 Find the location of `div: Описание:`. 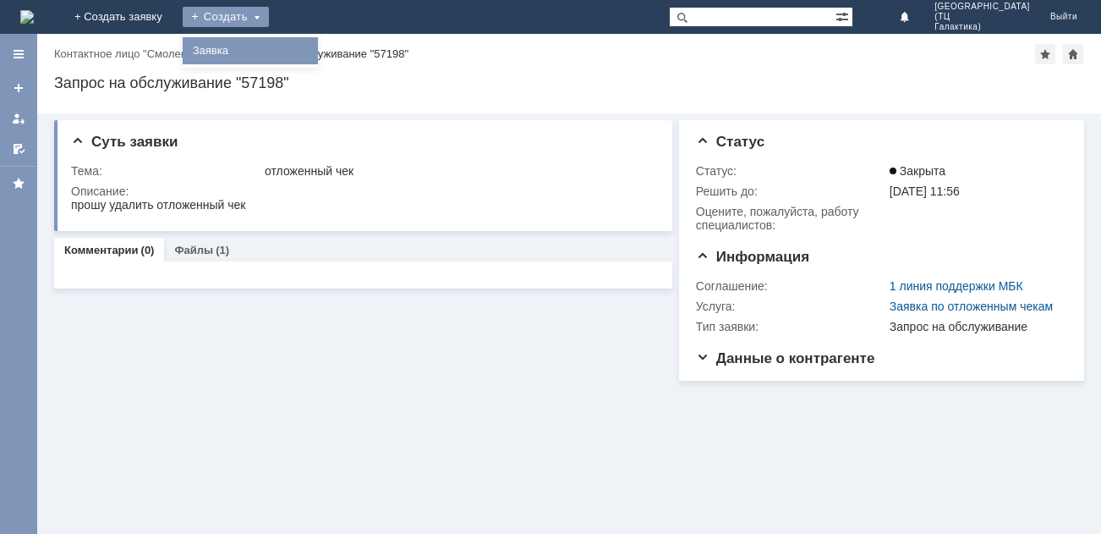

div: Описание: is located at coordinates (362, 191).